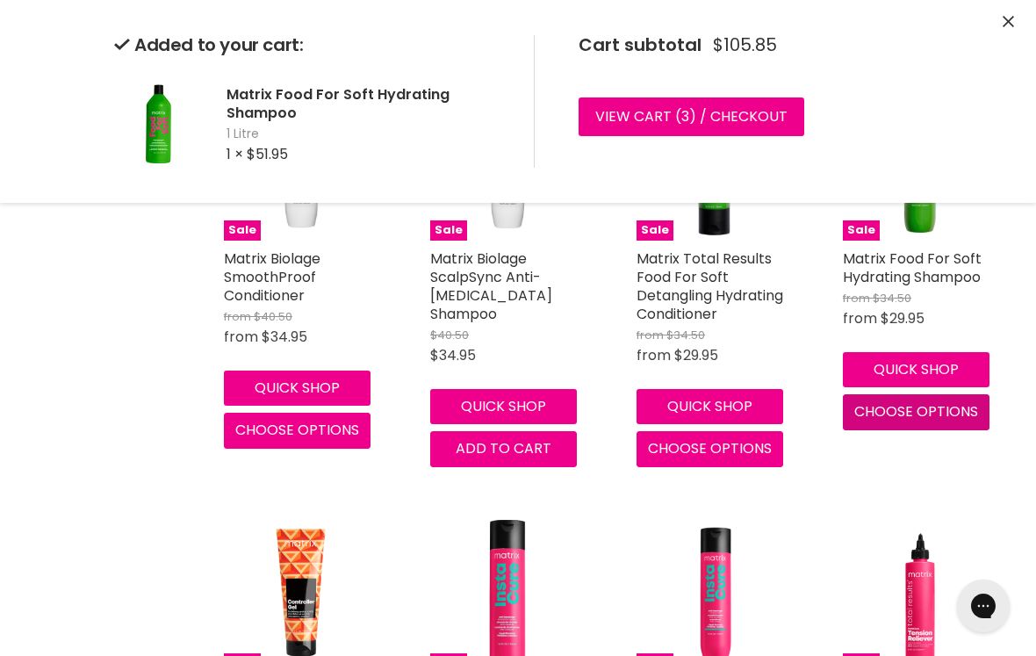 Image resolution: width=1036 pixels, height=656 pixels. Describe the element at coordinates (35, 32) in the screenshot. I see `button: Gorgias live chat` at that location.